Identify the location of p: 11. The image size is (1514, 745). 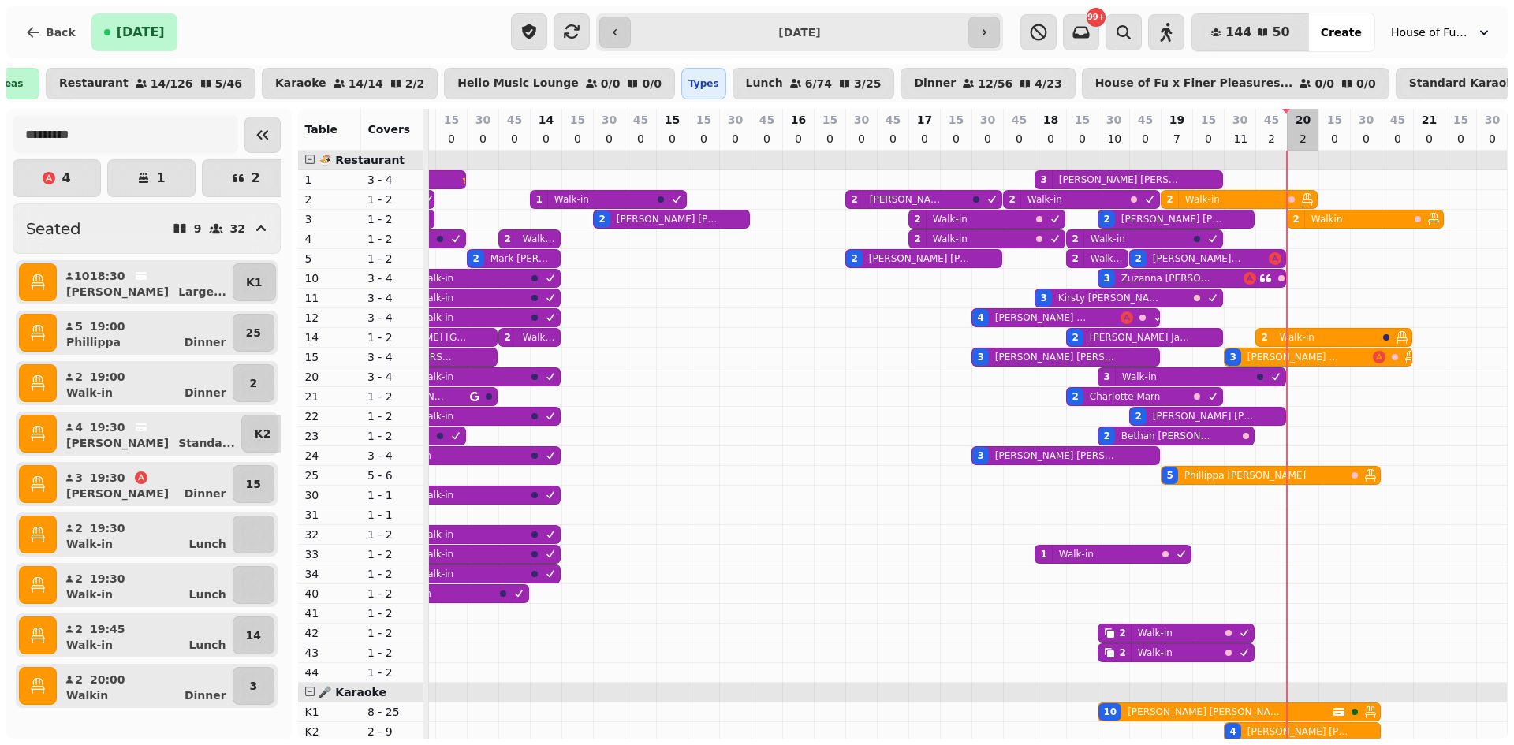
(330, 298).